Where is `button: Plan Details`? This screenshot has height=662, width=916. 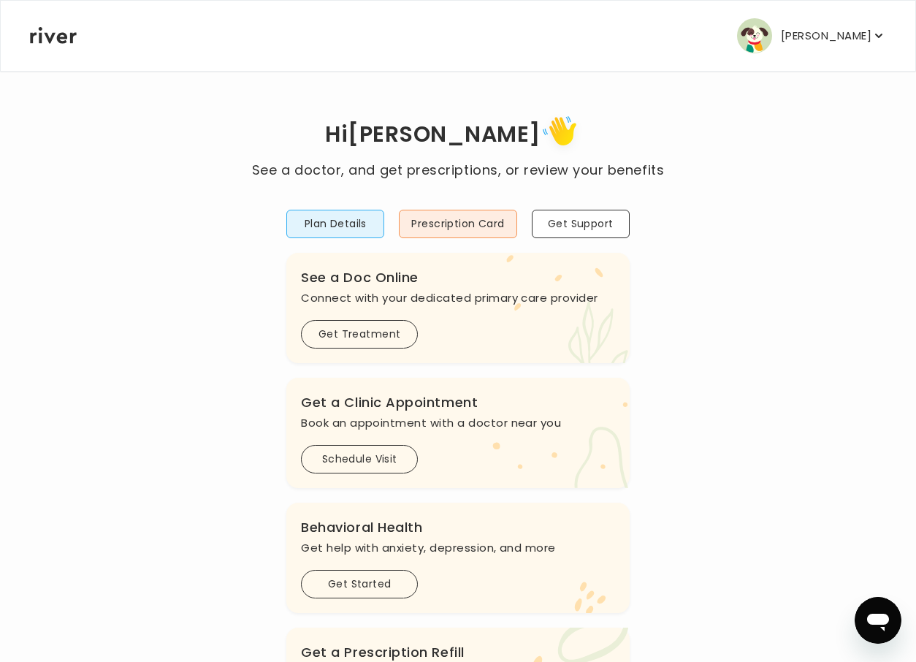
button: Plan Details is located at coordinates (335, 224).